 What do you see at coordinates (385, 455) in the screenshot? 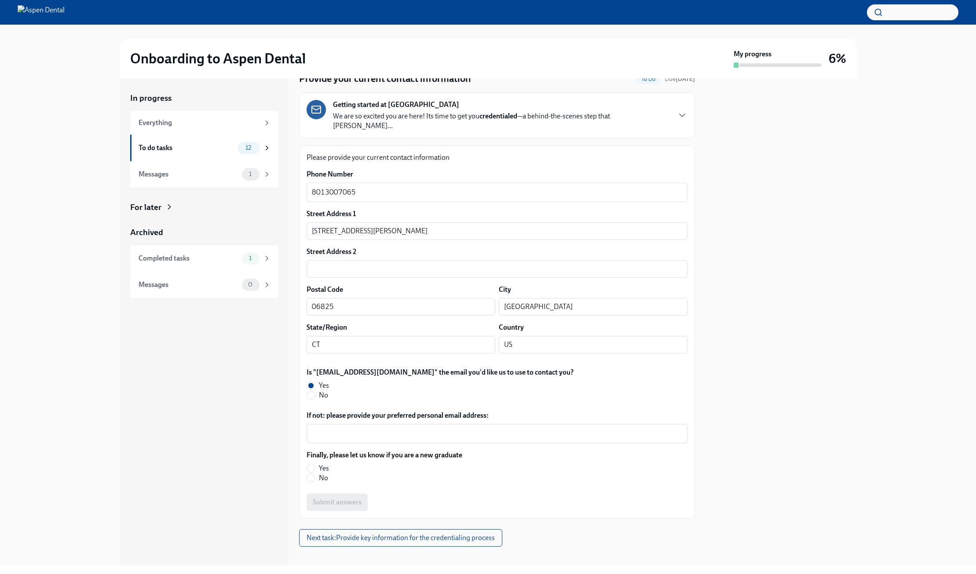
I see `label: Finally, please let us know if you are a new graduate` at bounding box center [385, 455].